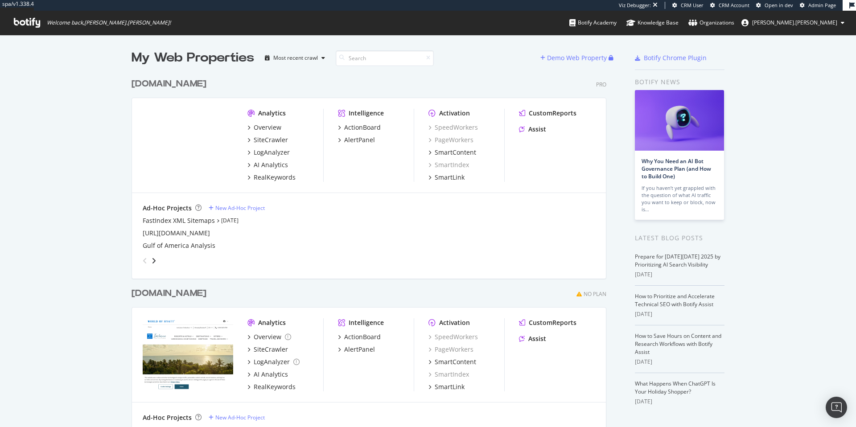  What do you see at coordinates (711, 23) in the screenshot?
I see `a: Organizations` at bounding box center [711, 23].